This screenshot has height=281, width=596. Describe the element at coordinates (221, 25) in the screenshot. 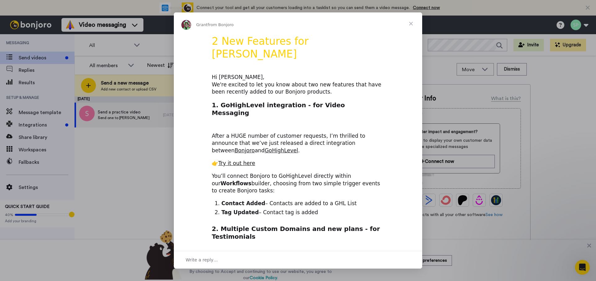

I see `span: from Bonjoro` at that location.